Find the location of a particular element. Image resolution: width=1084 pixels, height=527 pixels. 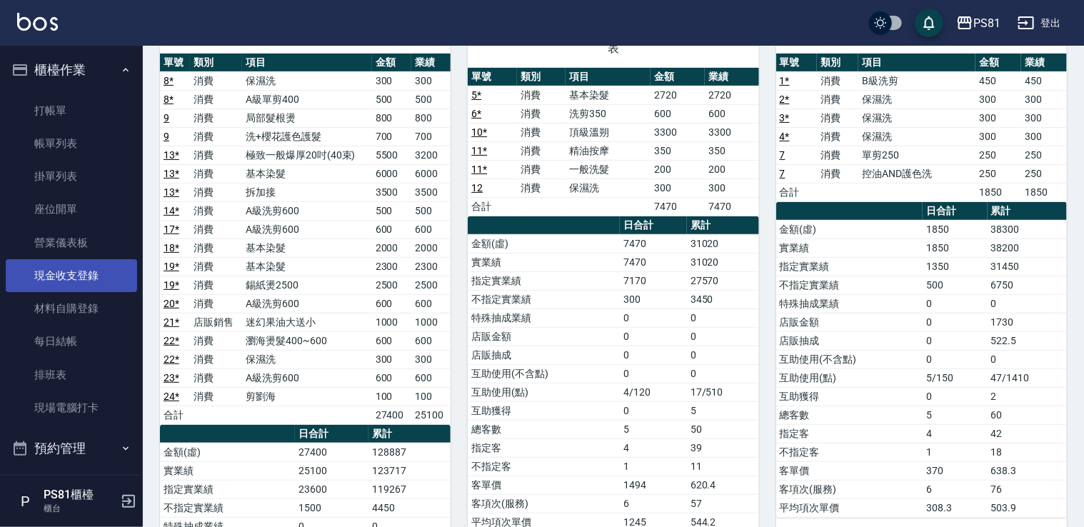

td: 42 is located at coordinates (1027, 433).